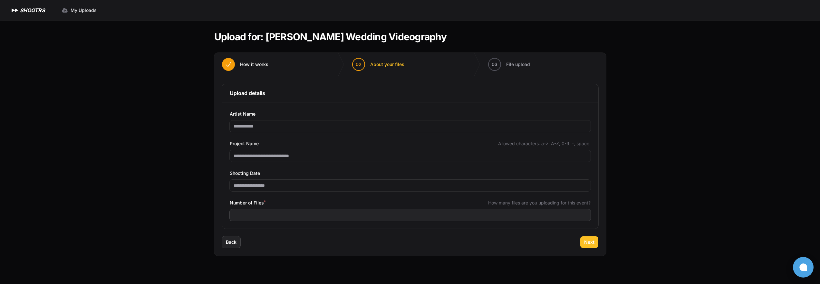  I want to click on button: Open chat window, so click(803, 267).